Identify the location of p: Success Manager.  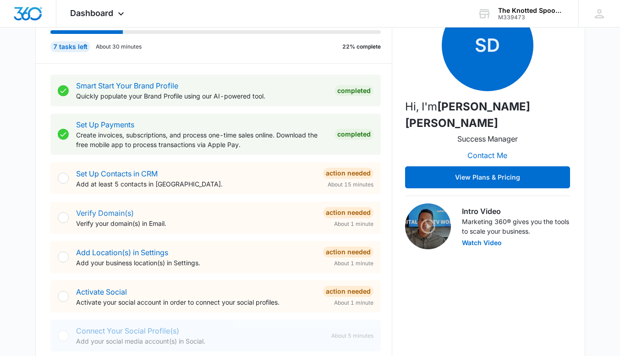
(488, 139).